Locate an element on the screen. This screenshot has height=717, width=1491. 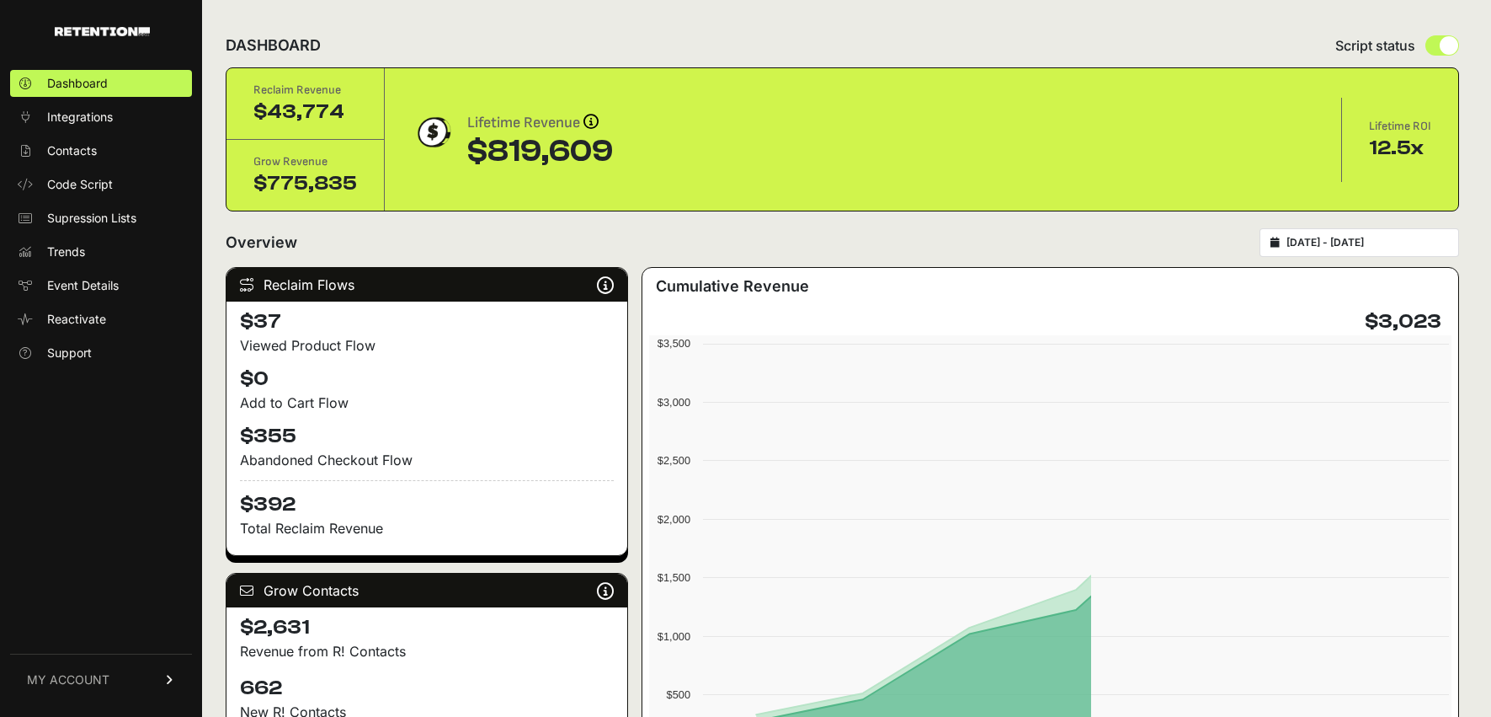
div: Add to Cart Flow is located at coordinates (427, 403).